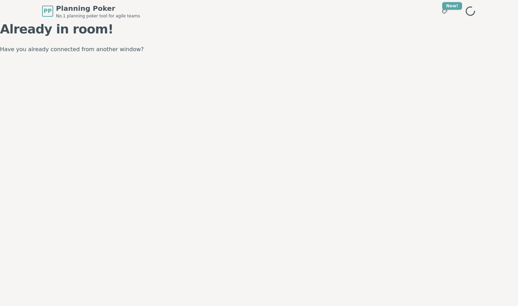  What do you see at coordinates (98, 16) in the screenshot?
I see `span: No.1 planning poker tool for agile teams` at bounding box center [98, 16].